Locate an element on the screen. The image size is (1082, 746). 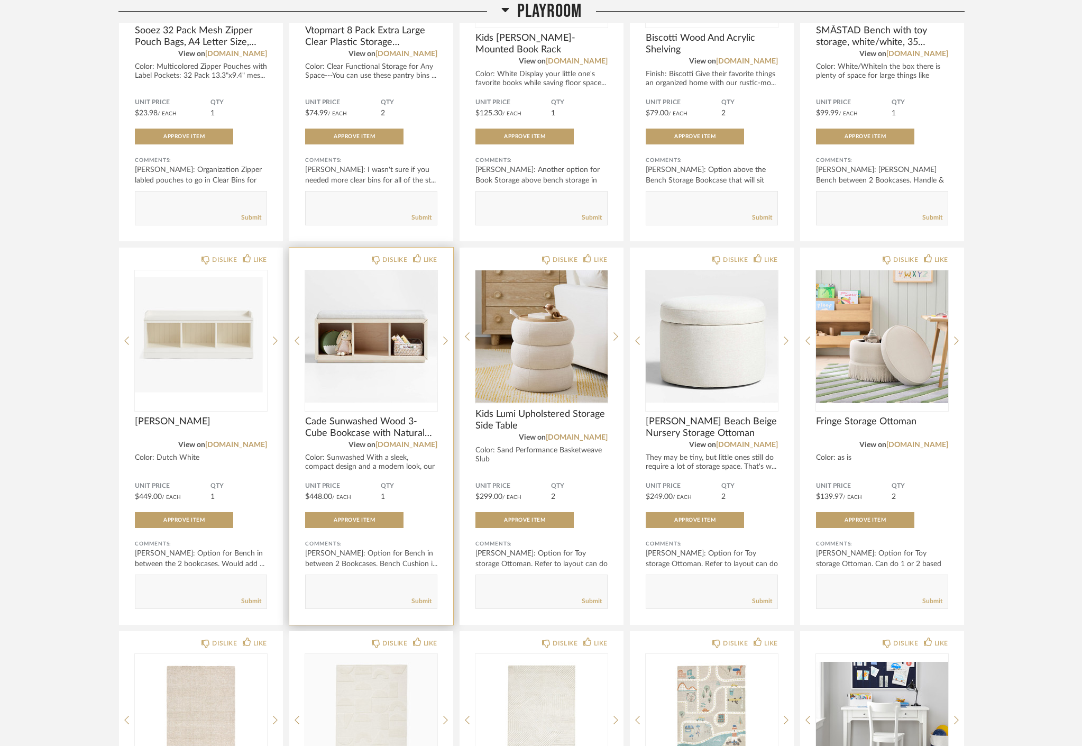
span: $449.00 is located at coordinates (148, 497).